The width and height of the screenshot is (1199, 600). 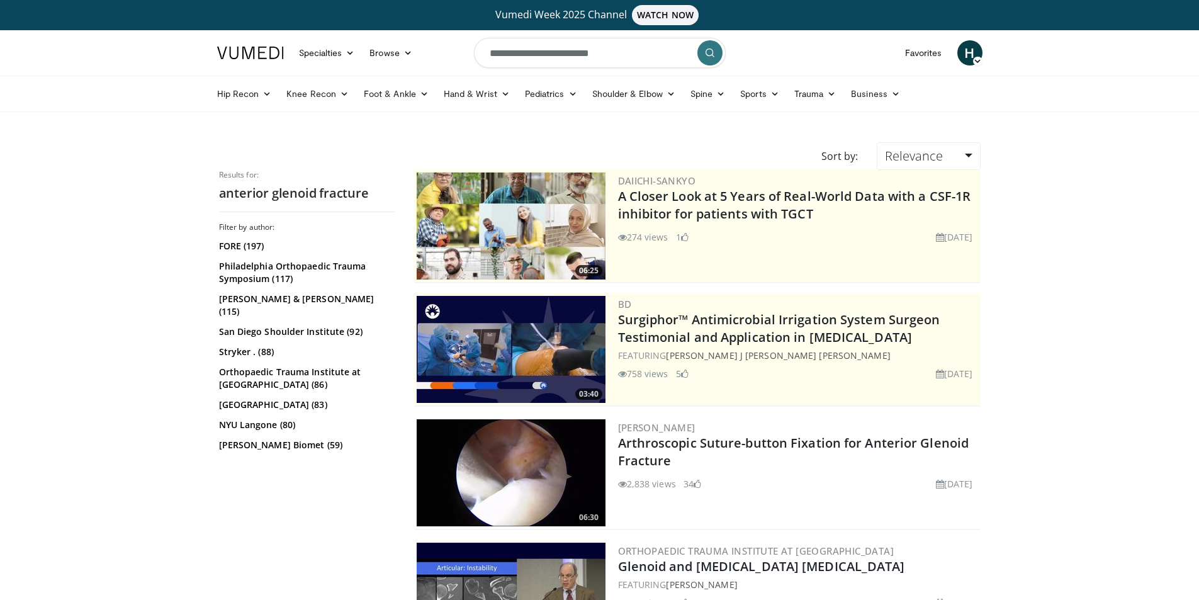 What do you see at coordinates (305, 246) in the screenshot?
I see `a: FORE (197)` at bounding box center [305, 246].